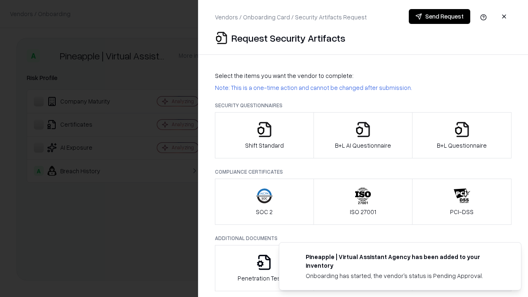  What do you see at coordinates (462, 202) in the screenshot?
I see `button: PCI-DSS` at bounding box center [462, 202].